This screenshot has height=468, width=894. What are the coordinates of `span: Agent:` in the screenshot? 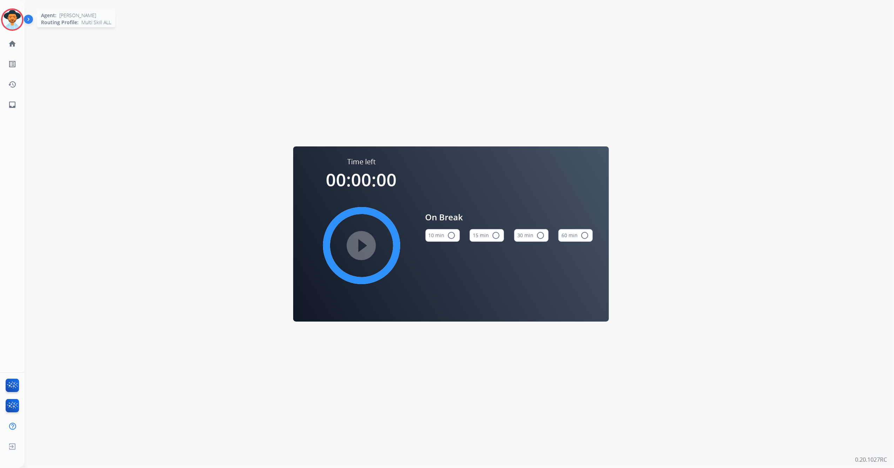 It's located at (49, 15).